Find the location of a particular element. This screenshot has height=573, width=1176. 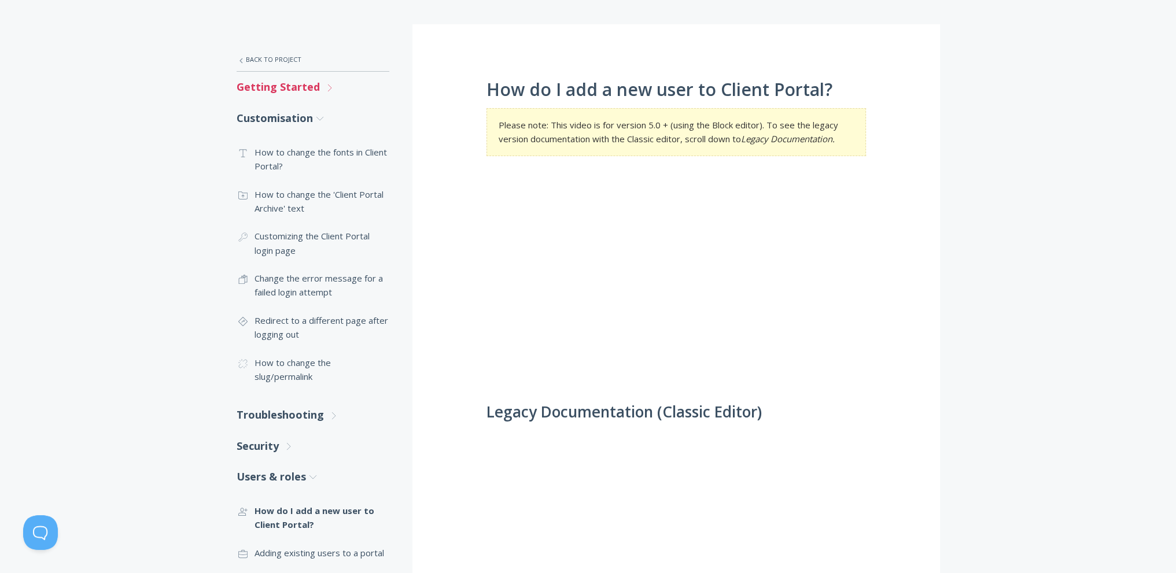

h1: How do I add a new user to Client Portal? is located at coordinates (676, 90).